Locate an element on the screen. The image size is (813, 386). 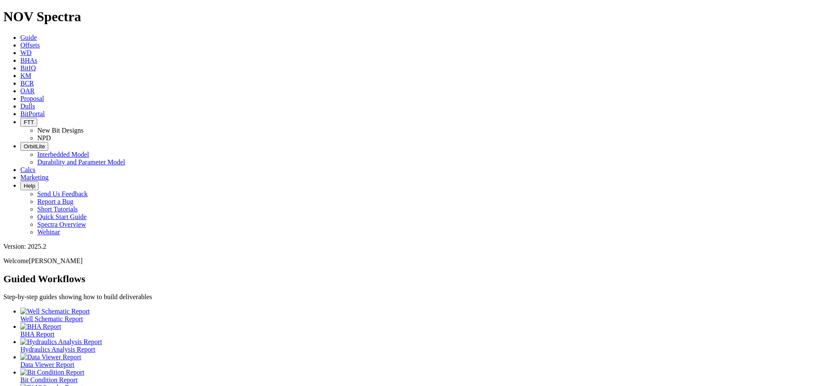
p: Step-by-step guides showing how to build deliverables is located at coordinates (406, 297).